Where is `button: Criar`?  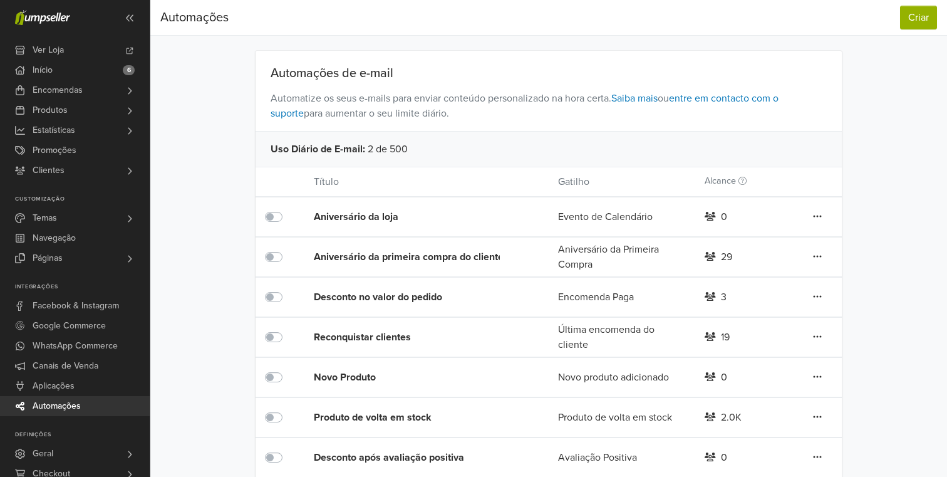
button: Criar is located at coordinates (918, 18).